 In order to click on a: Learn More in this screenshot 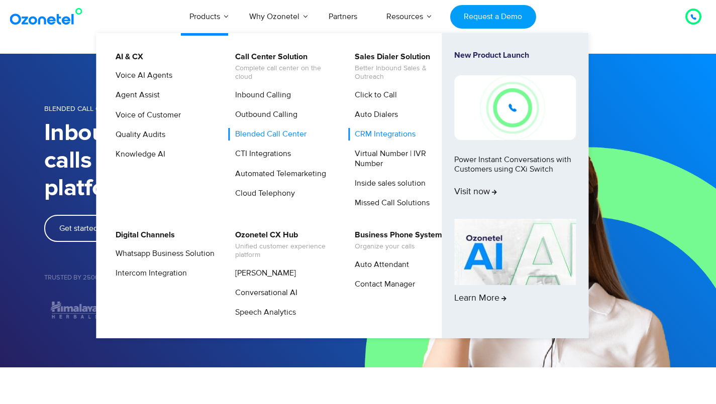, I will do `click(515, 270)`.